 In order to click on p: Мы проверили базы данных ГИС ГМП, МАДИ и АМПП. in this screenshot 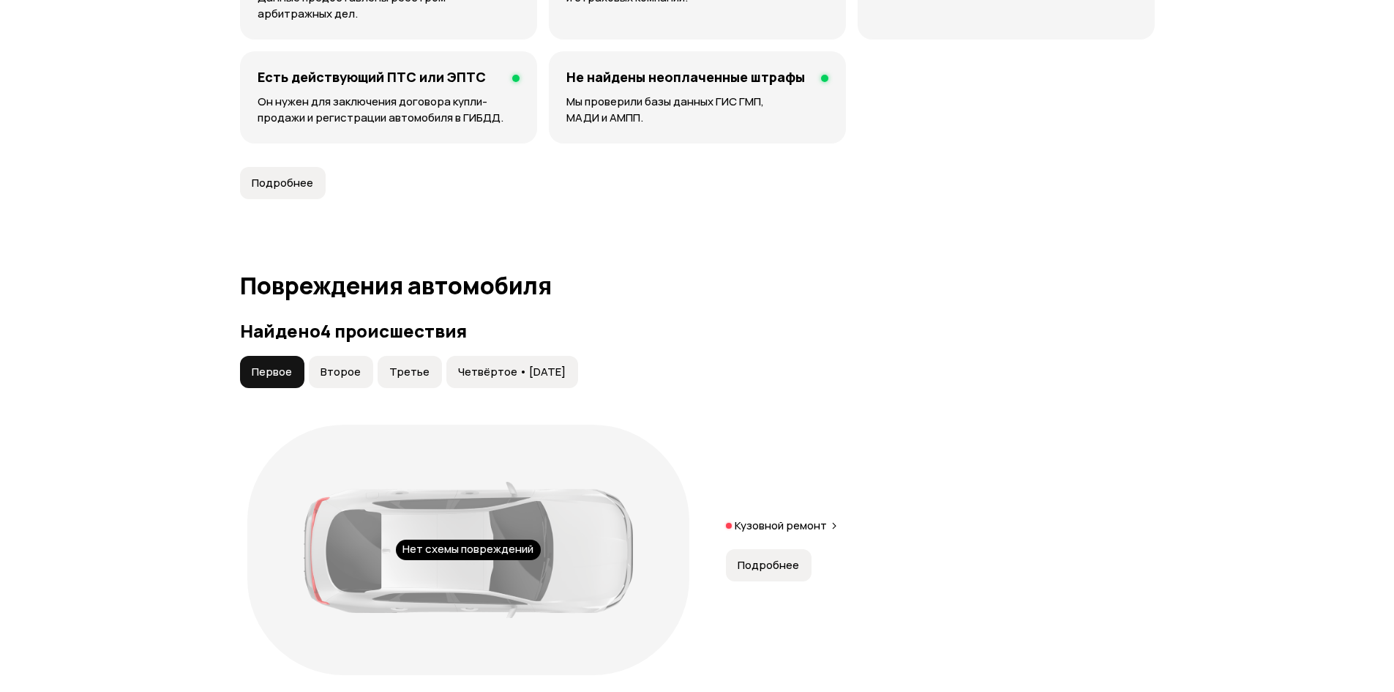, I will do `click(698, 110)`.